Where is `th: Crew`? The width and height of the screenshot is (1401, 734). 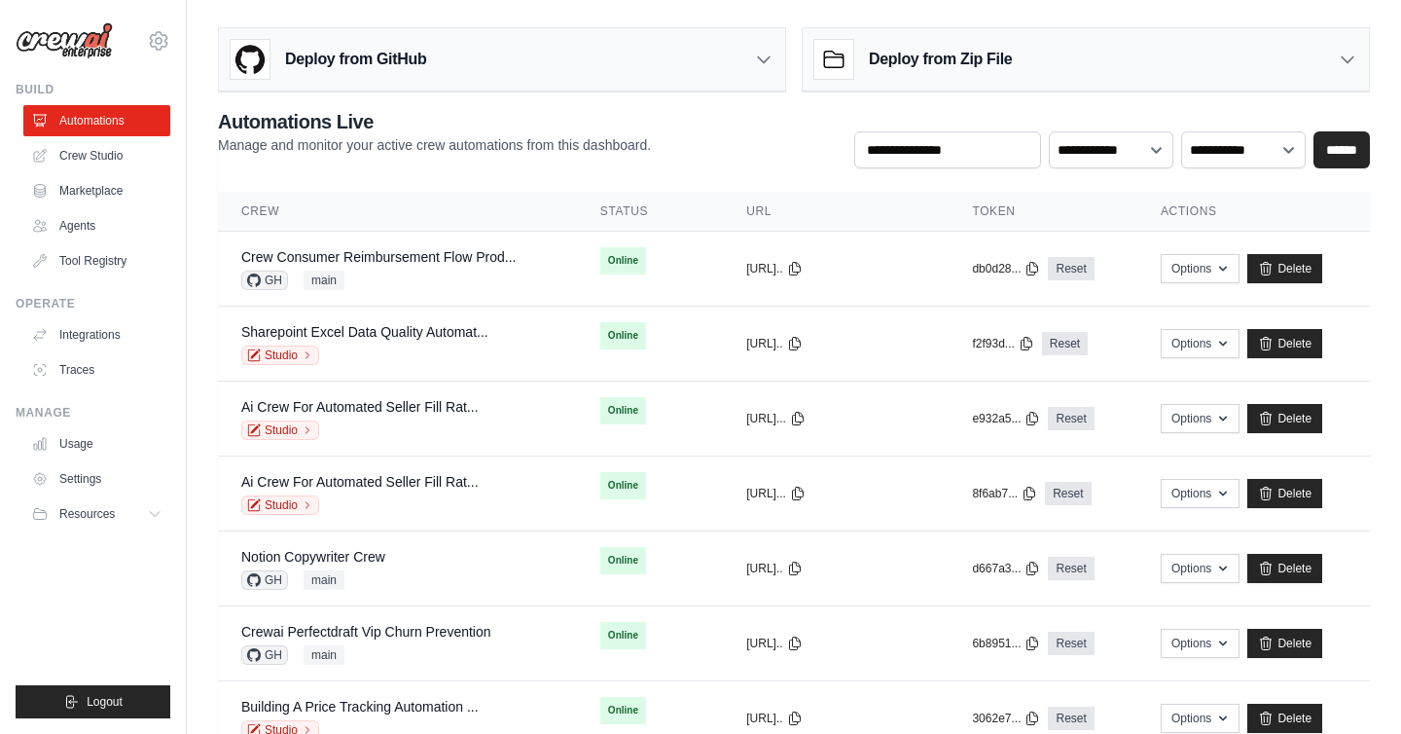
th: Crew is located at coordinates (397, 211).